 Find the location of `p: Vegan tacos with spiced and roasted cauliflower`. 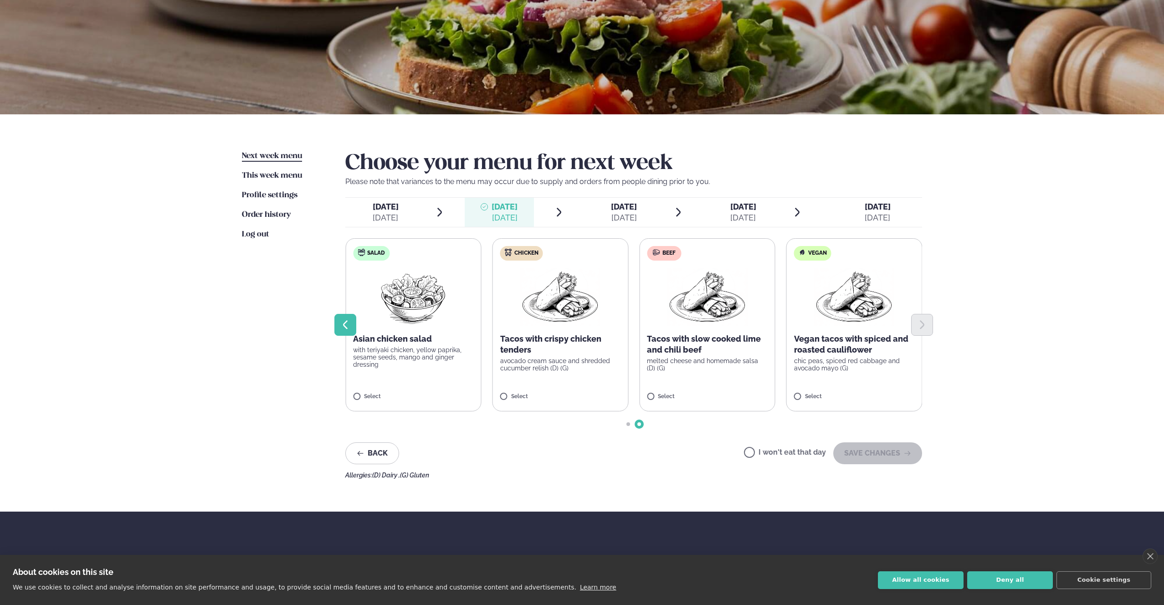

p: Vegan tacos with spiced and roasted cauliflower is located at coordinates (854, 344).